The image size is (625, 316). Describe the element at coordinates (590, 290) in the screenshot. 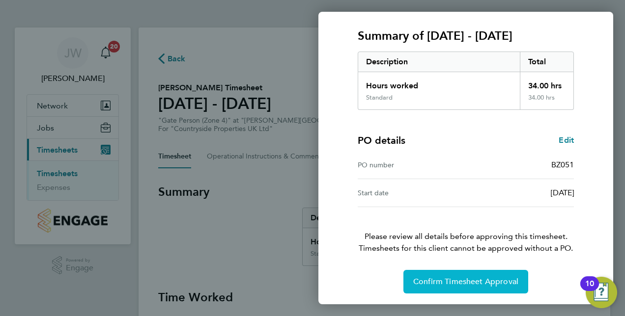

I see `div: 10` at that location.